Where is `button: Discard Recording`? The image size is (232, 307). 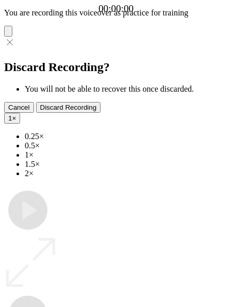
button: Discard Recording is located at coordinates (68, 107).